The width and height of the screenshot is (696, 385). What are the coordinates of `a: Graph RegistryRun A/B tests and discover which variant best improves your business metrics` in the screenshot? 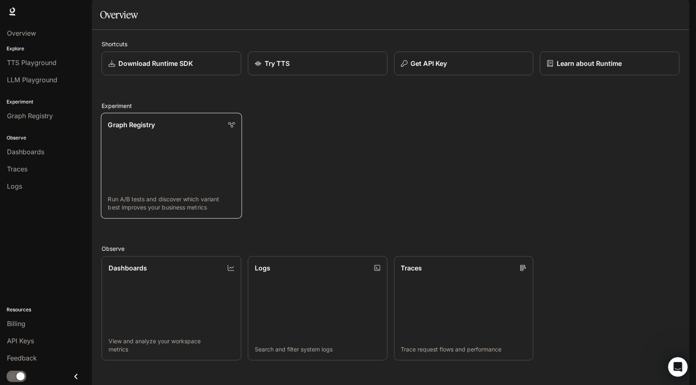 It's located at (171, 166).